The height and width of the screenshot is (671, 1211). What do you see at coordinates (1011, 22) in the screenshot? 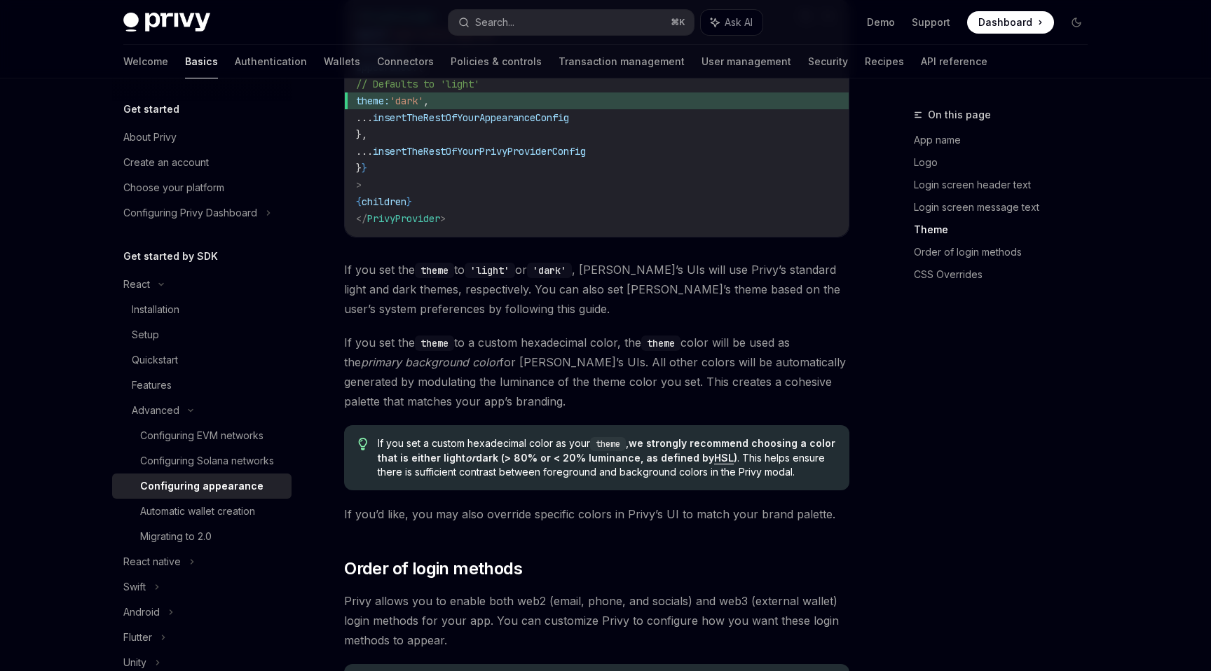
I see `a: Dashboard` at bounding box center [1011, 22].